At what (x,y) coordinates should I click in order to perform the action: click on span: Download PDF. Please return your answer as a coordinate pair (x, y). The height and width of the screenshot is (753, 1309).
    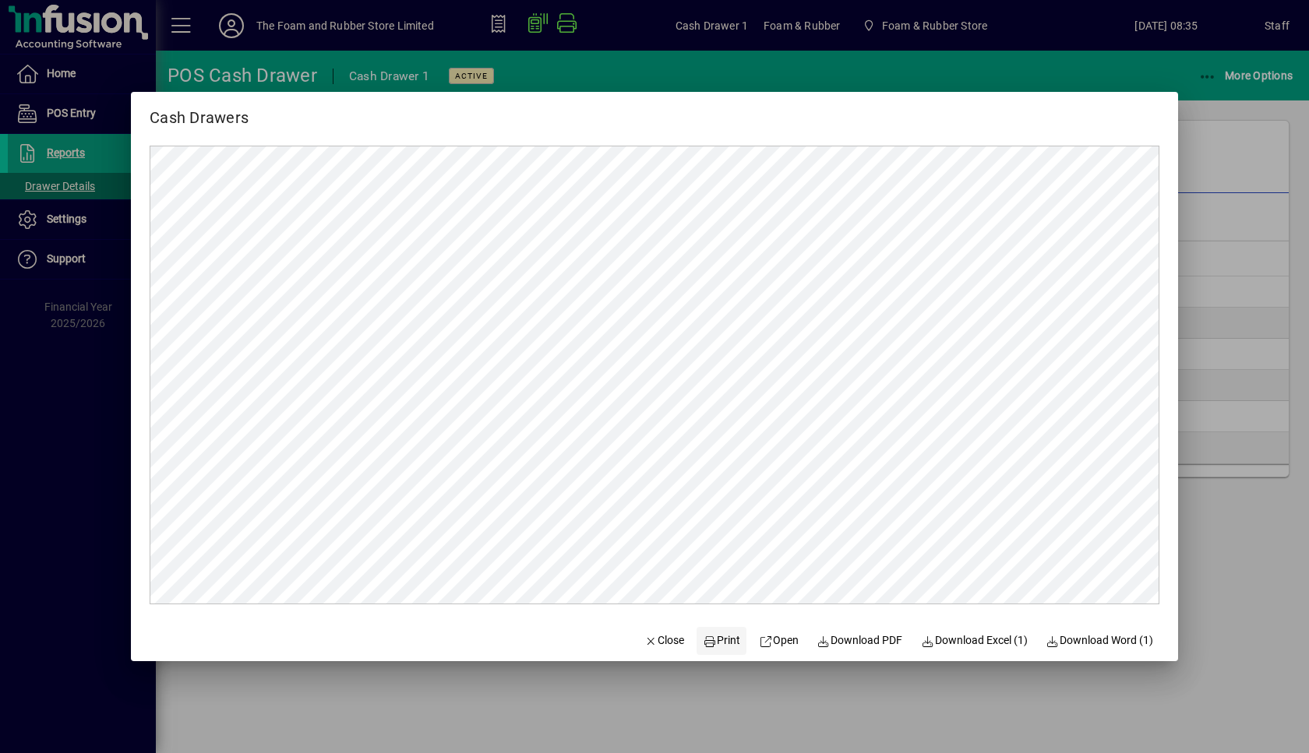
    Looking at the image, I should click on (860, 640).